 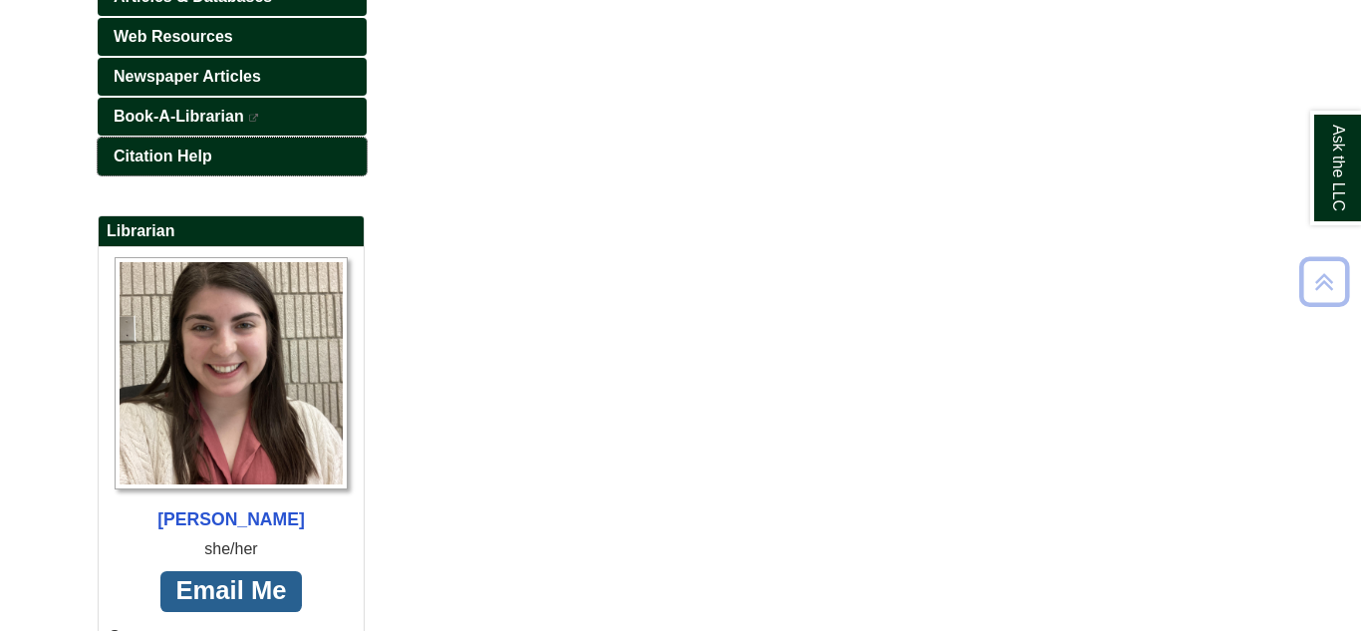 What do you see at coordinates (1324, 281) in the screenshot?
I see `a: Back to Top` at bounding box center [1324, 281].